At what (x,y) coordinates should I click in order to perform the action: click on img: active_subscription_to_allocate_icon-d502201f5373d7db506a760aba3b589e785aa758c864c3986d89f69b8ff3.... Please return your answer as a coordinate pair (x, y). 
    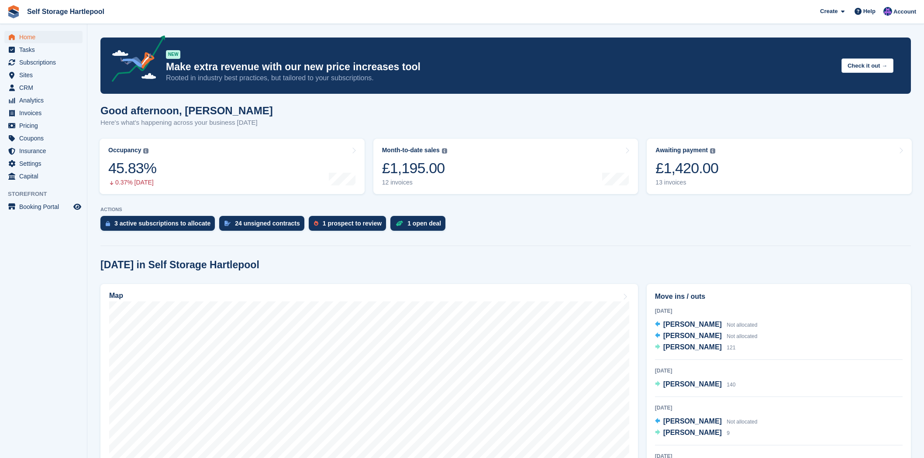
    Looking at the image, I should click on (108, 224).